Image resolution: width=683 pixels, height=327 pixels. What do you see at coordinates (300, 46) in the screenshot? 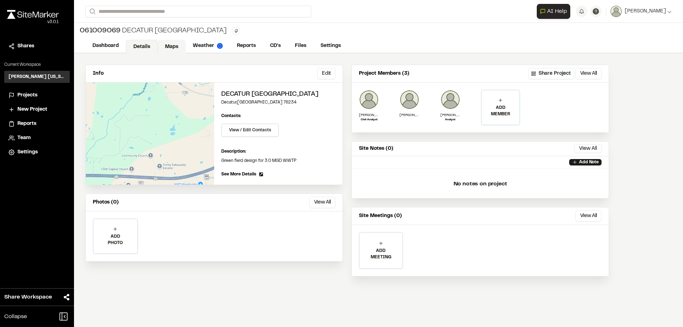
I see `a: Files` at bounding box center [300, 46].